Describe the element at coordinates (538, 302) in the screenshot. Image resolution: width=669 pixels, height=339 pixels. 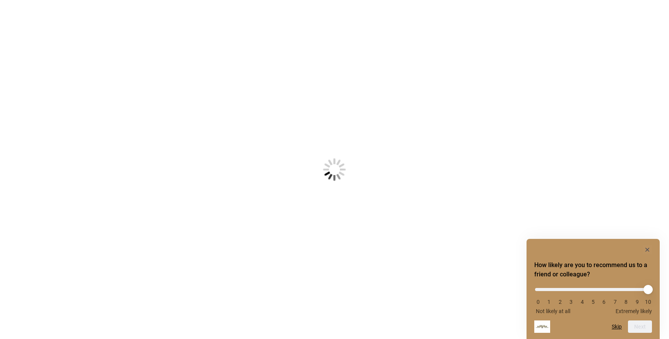
I see `li: 0` at that location.